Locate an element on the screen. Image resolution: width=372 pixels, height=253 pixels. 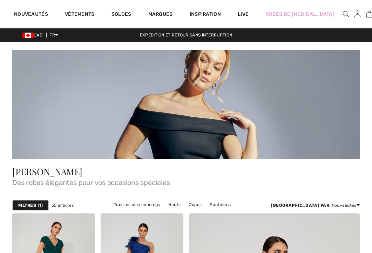
a: Vestes et blazers is located at coordinates (200, 214).